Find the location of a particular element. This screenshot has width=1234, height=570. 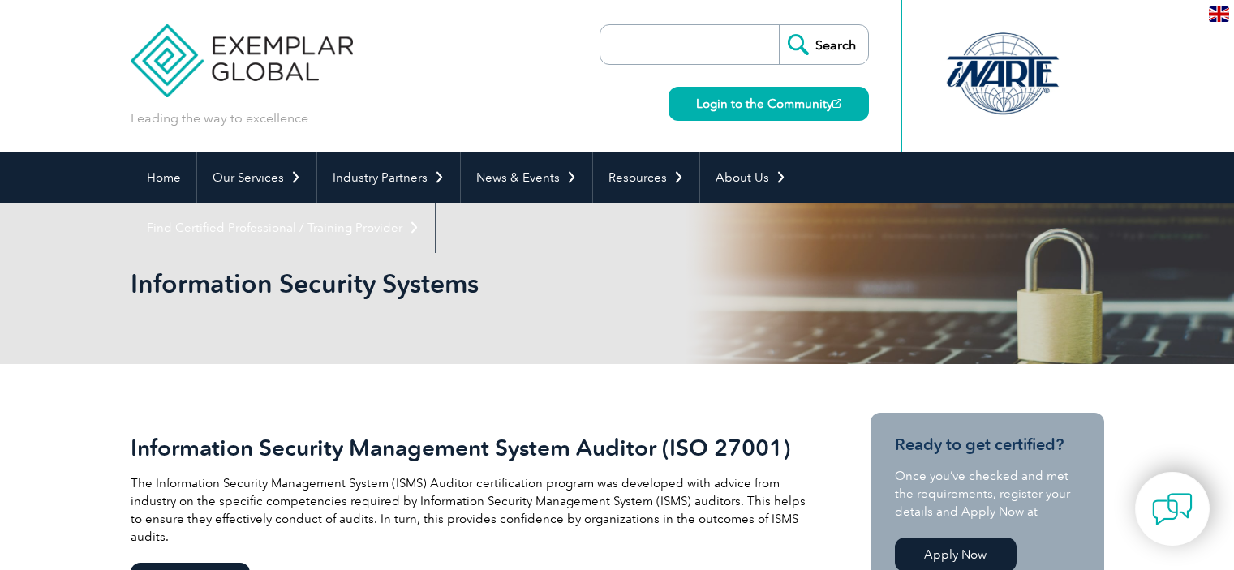

a: Find Certified Professional / Training Provider is located at coordinates (283, 228).